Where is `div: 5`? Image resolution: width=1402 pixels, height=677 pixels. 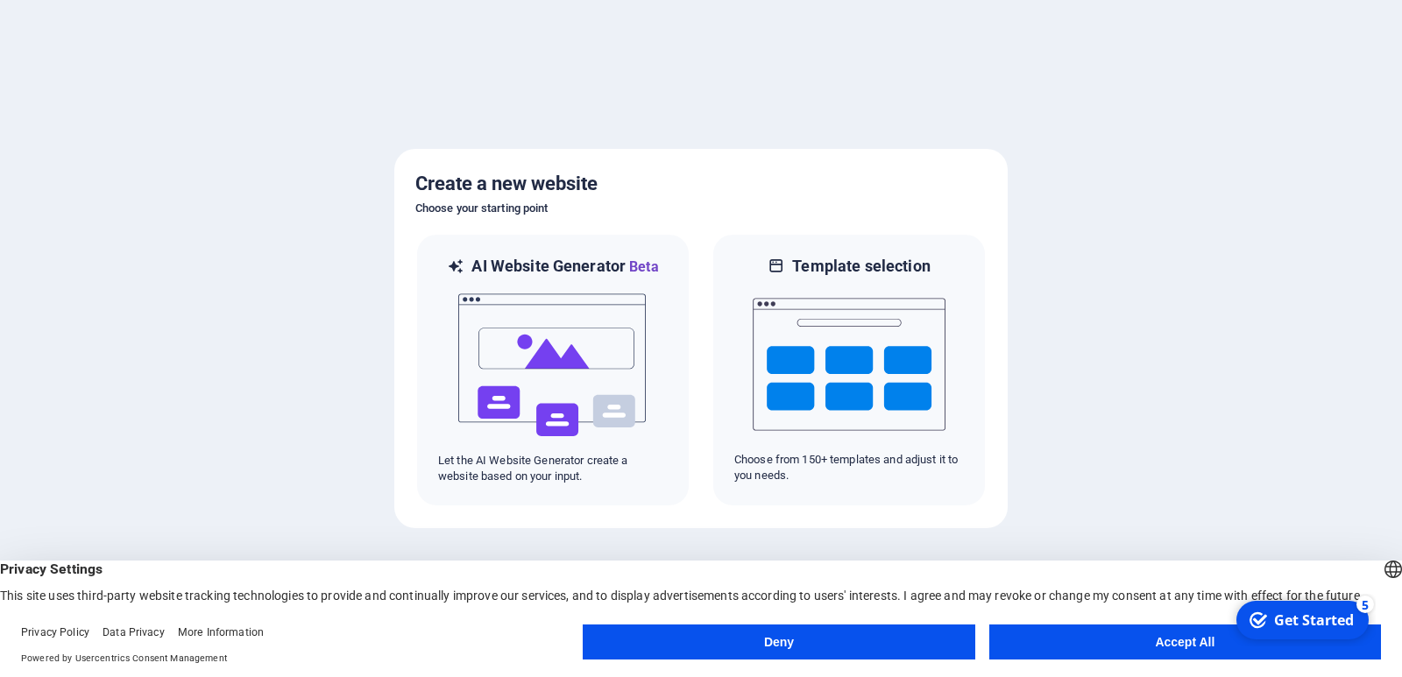
div: 5 is located at coordinates (138, 11).